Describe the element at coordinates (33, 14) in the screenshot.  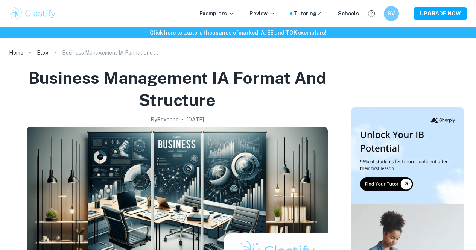
I see `img: Clastify logo` at that location.